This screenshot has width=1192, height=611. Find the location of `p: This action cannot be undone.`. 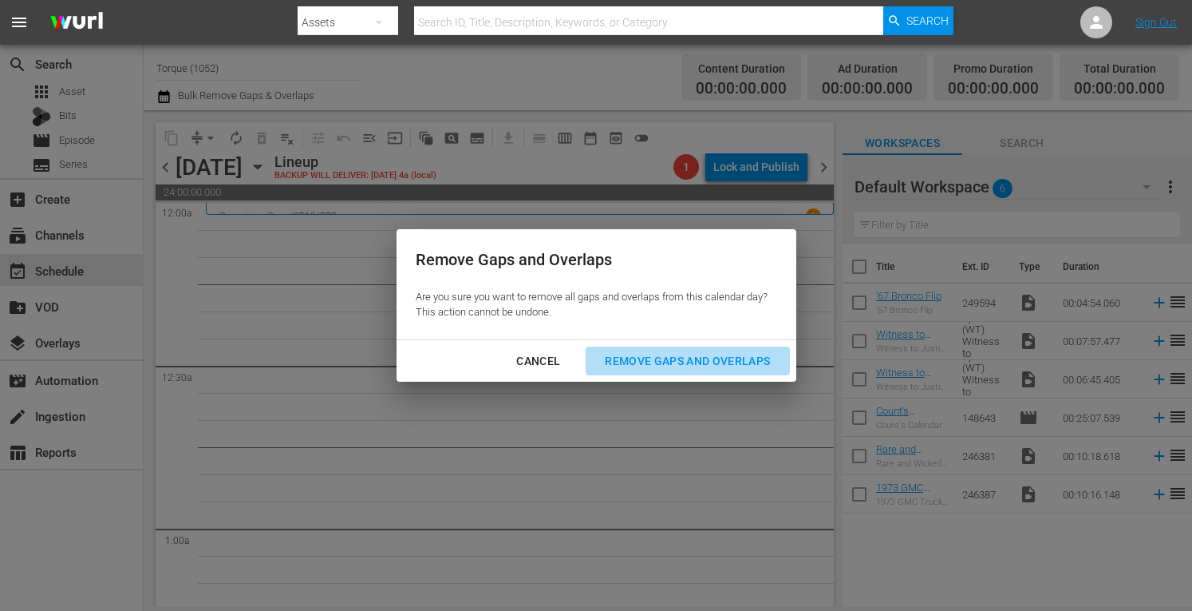

p: This action cannot be undone. is located at coordinates (591, 312).